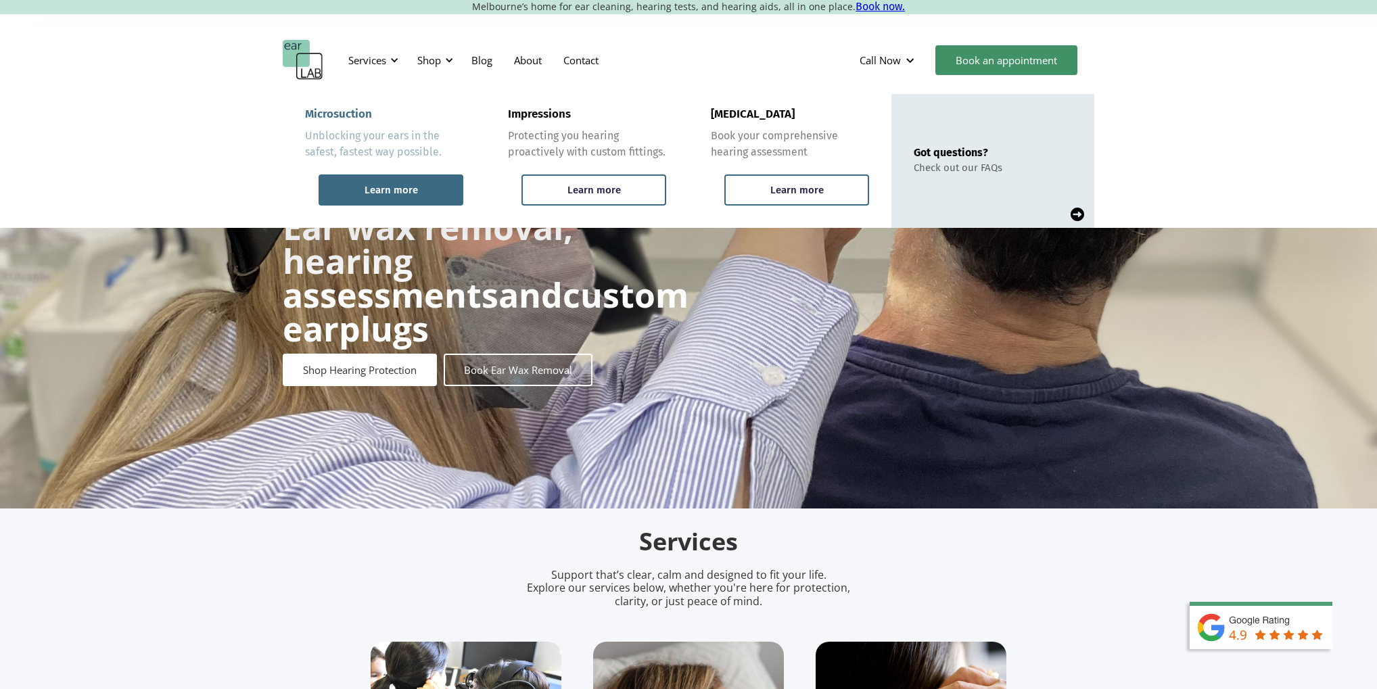 This screenshot has width=1377, height=689. I want to click on a: MicrosuctionUnblocking your ears in the safest, fastest way possible.Learn more, so click(384, 161).